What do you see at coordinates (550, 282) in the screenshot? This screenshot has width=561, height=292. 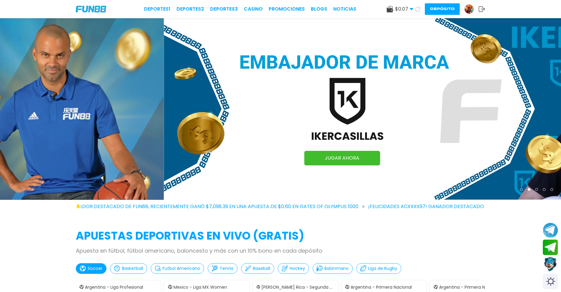 I see `div: Switch theme` at bounding box center [550, 282].